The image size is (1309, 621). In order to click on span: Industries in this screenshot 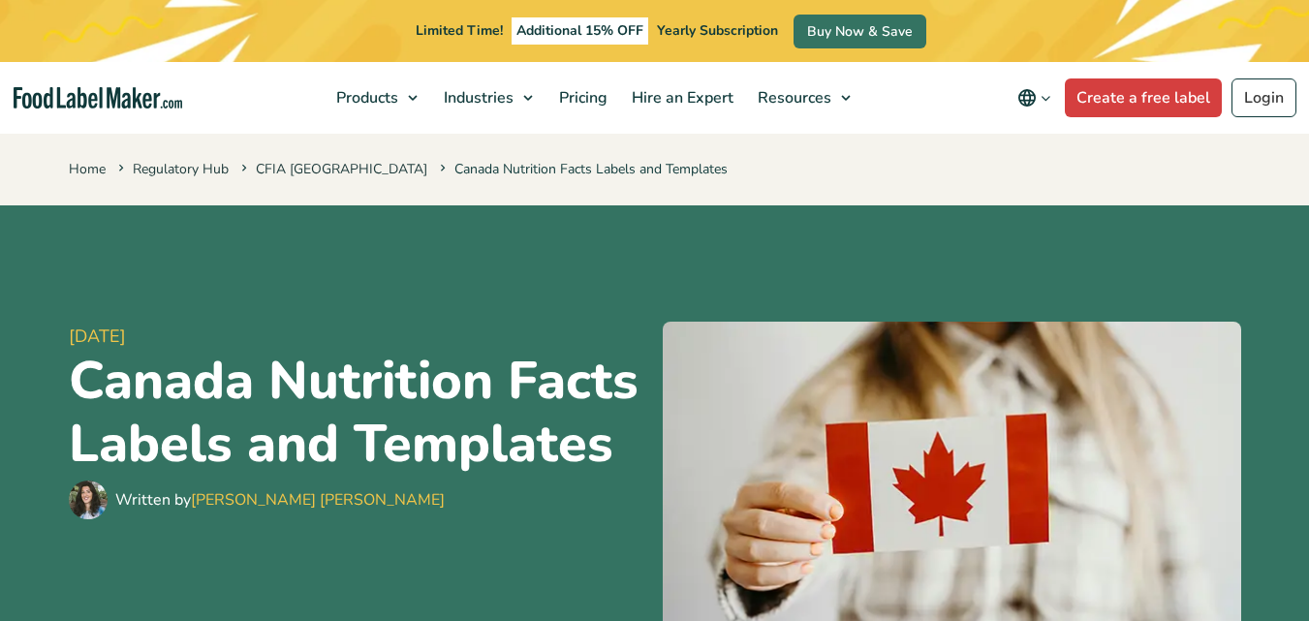, I will do `click(477, 98)`.